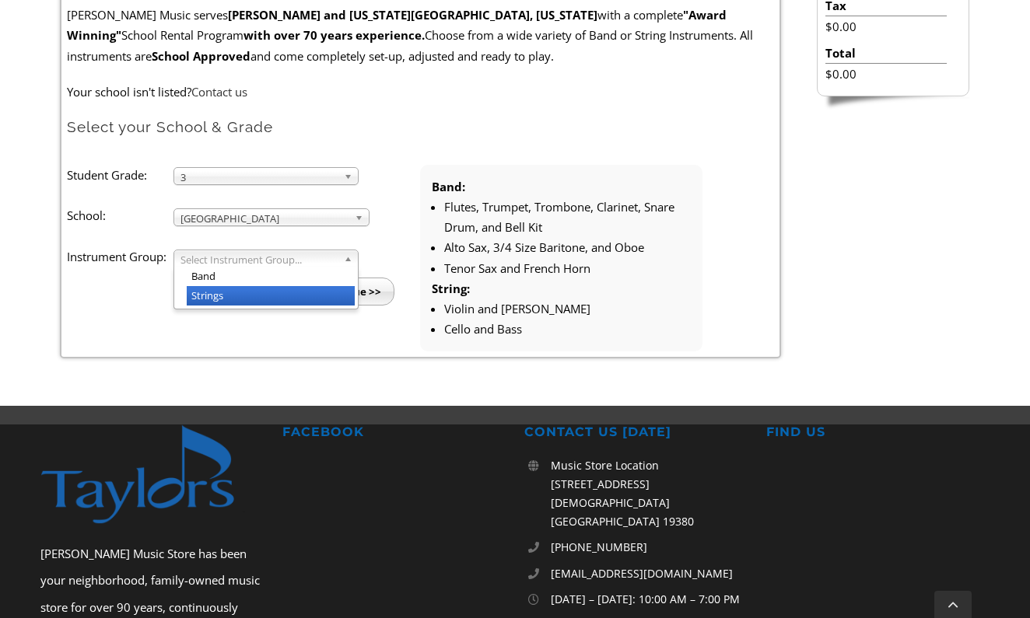  Describe the element at coordinates (259, 177) in the screenshot. I see `span: 3` at that location.